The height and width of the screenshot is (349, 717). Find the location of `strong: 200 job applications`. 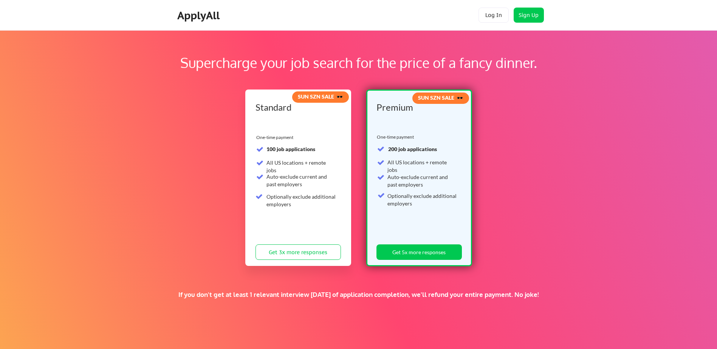

strong: 200 job applications is located at coordinates (413, 149).